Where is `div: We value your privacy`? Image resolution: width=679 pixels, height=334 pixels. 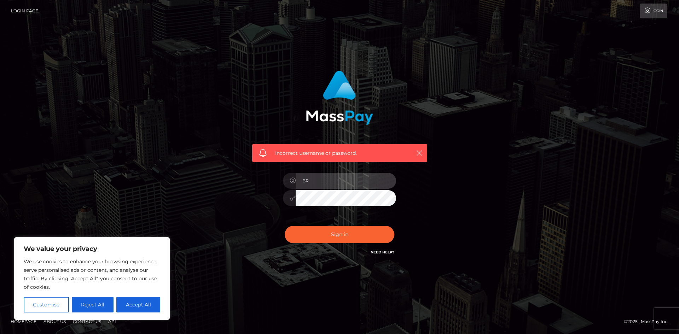
div: We value your privacy is located at coordinates (92, 279).